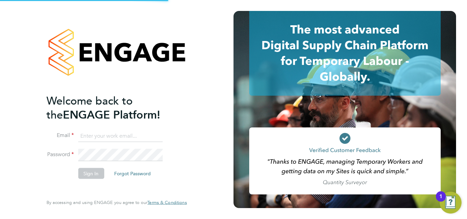 Image resolution: width=467 pixels, height=219 pixels. Describe the element at coordinates (120, 136) in the screenshot. I see `input: Enter your work email...` at that location.